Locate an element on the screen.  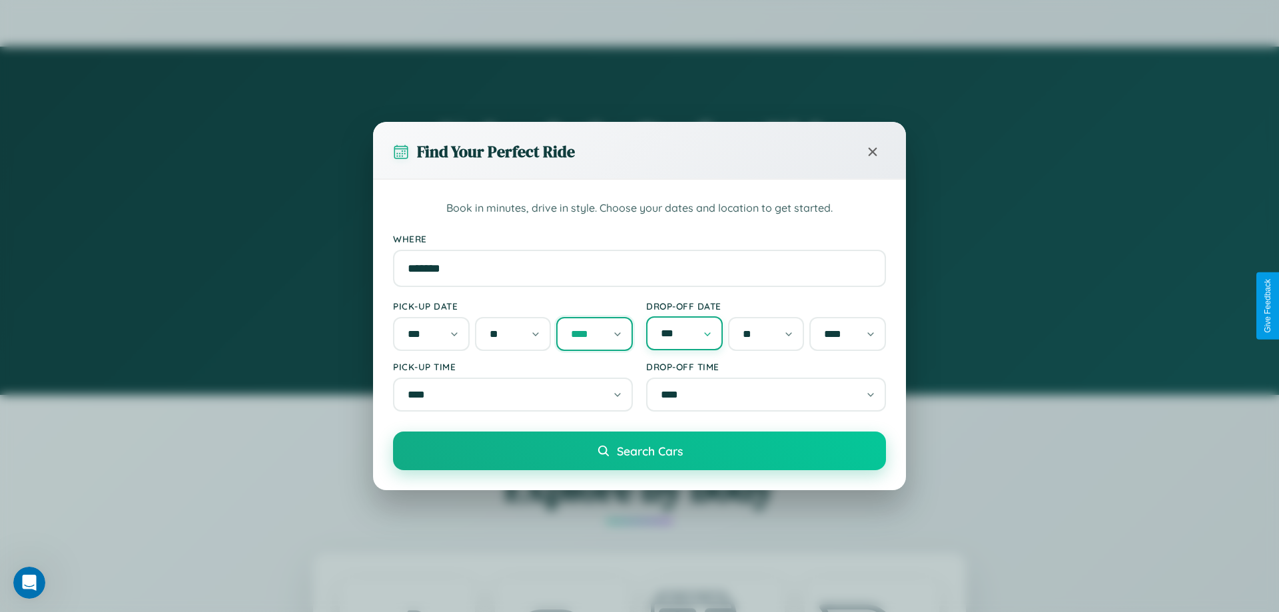
label: Where is located at coordinates (639, 238).